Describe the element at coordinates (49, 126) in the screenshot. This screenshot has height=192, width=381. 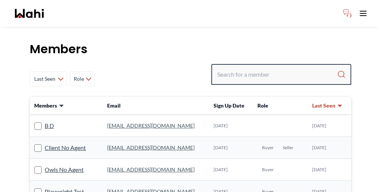
I see `a: B D` at that location.